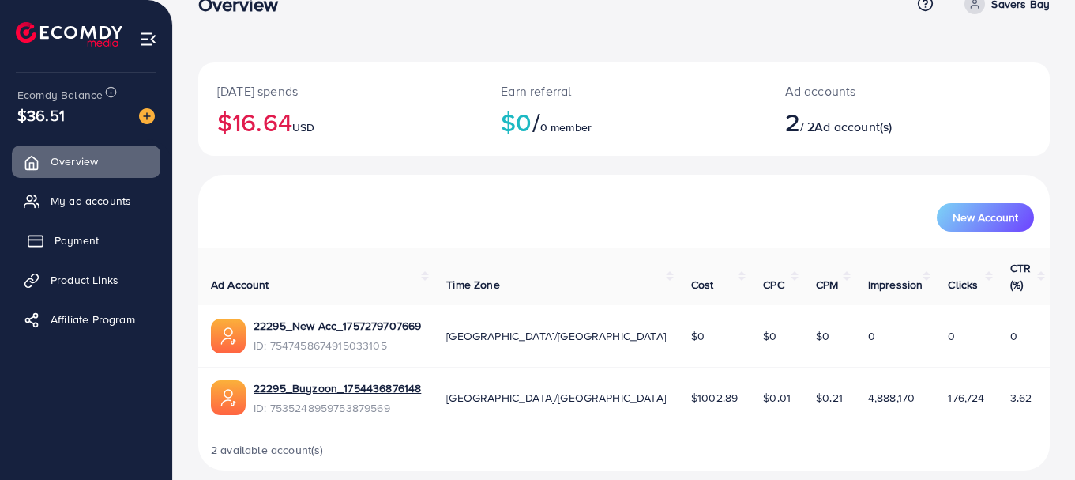 Image resolution: width=1075 pixels, height=480 pixels. I want to click on span: USD, so click(303, 127).